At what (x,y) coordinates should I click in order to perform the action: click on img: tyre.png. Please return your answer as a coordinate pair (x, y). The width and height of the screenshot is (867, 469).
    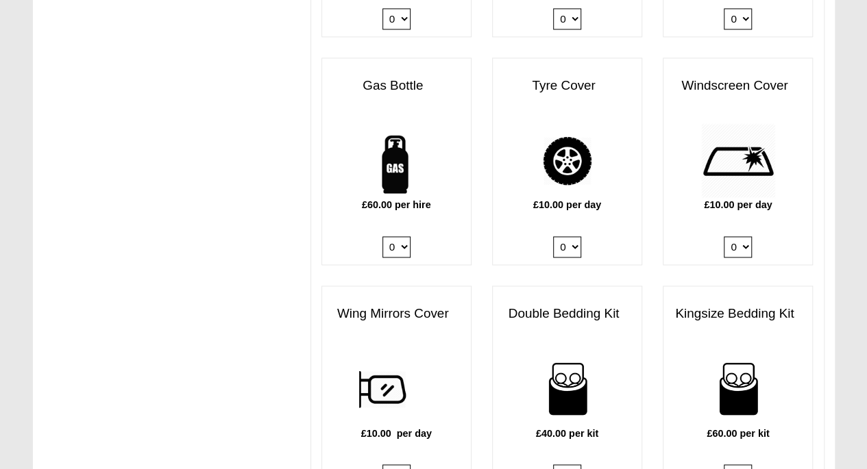
    Looking at the image, I should click on (566, 160).